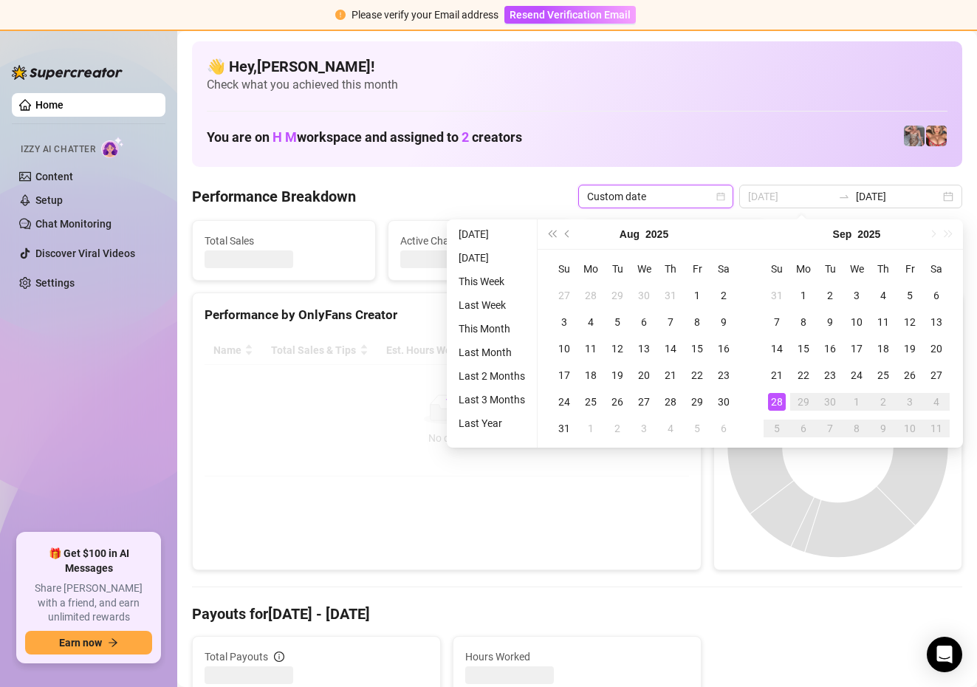  Describe the element at coordinates (564, 402) in the screenshot. I see `td: 2025-08-24` at that location.